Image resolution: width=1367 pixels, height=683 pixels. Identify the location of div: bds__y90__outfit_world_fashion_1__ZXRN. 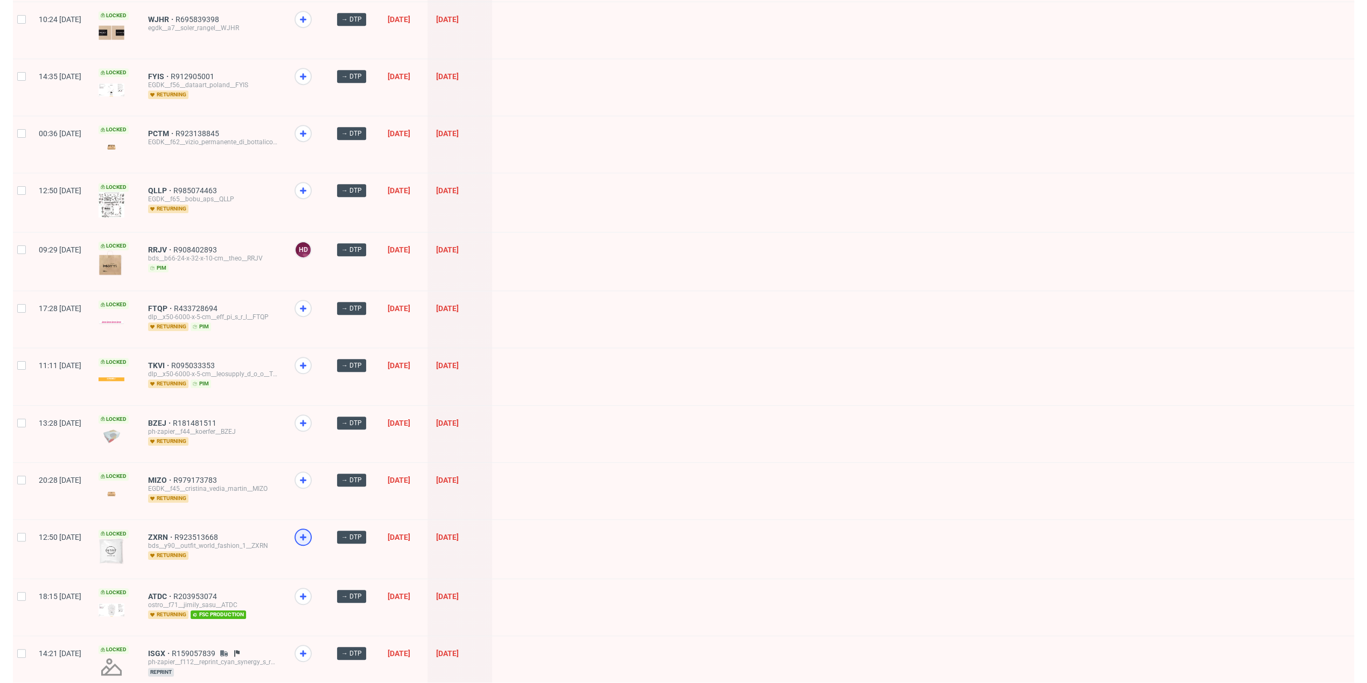
(213, 546).